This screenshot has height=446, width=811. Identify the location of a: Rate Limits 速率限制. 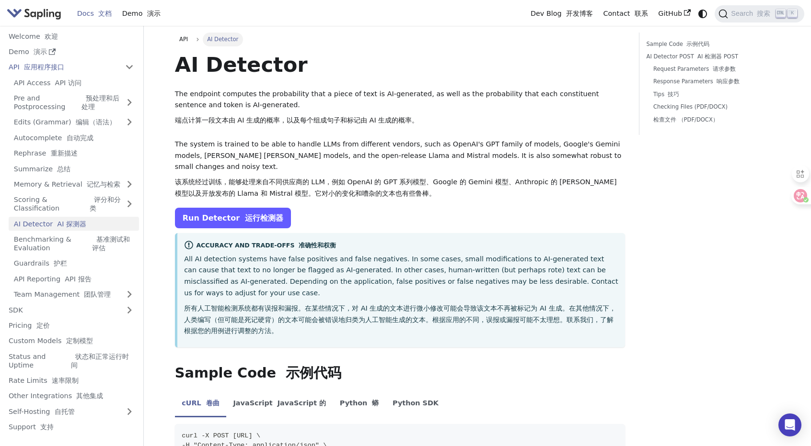
(71, 381).